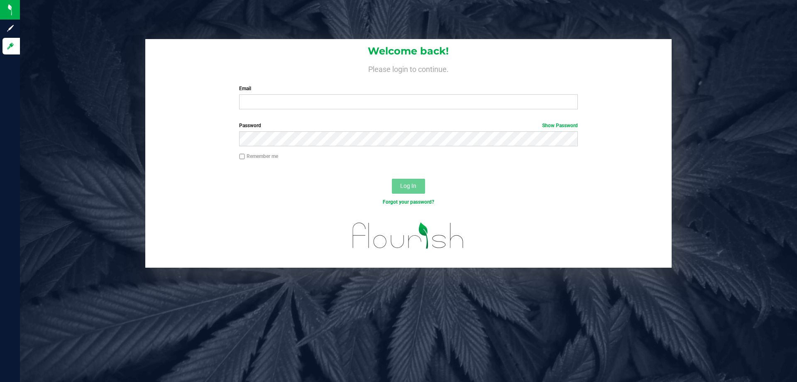 This screenshot has height=382, width=797. Describe the element at coordinates (259, 156) in the screenshot. I see `label: Remember me` at that location.